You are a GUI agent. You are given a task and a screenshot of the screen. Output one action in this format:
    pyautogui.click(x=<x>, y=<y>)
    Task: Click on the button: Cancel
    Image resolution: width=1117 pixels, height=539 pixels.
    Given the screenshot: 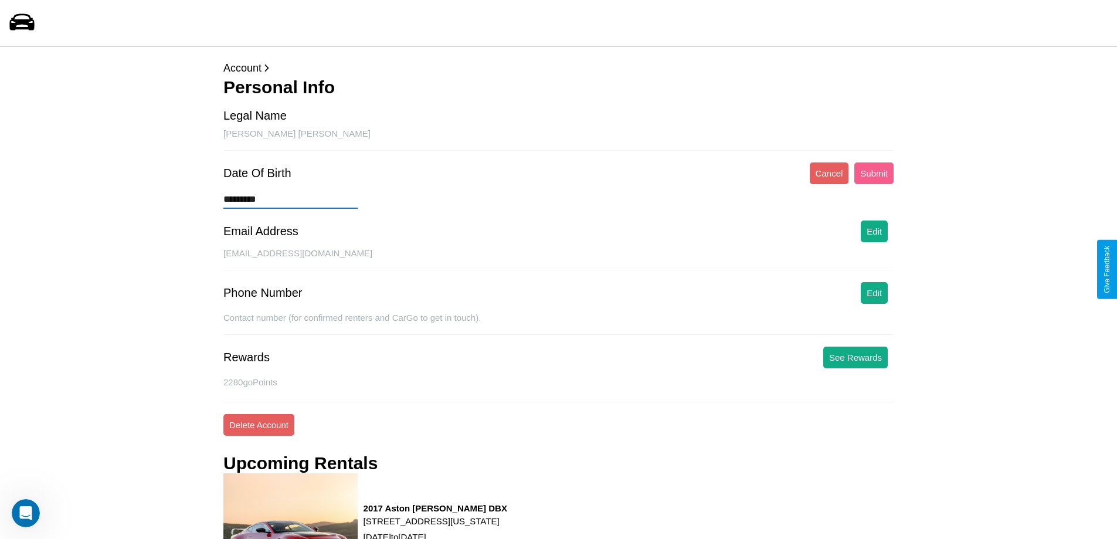 What is the action you would take?
    pyautogui.click(x=829, y=173)
    